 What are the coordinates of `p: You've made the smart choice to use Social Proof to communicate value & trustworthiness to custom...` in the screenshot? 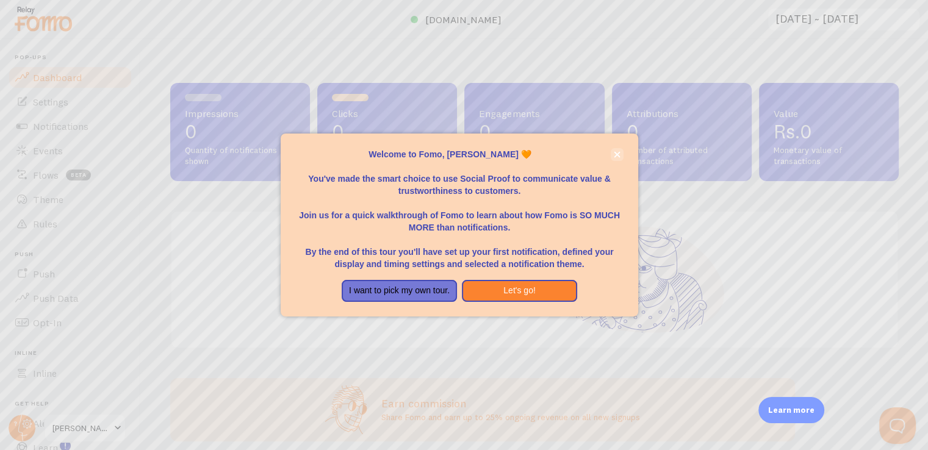 It's located at (459, 179).